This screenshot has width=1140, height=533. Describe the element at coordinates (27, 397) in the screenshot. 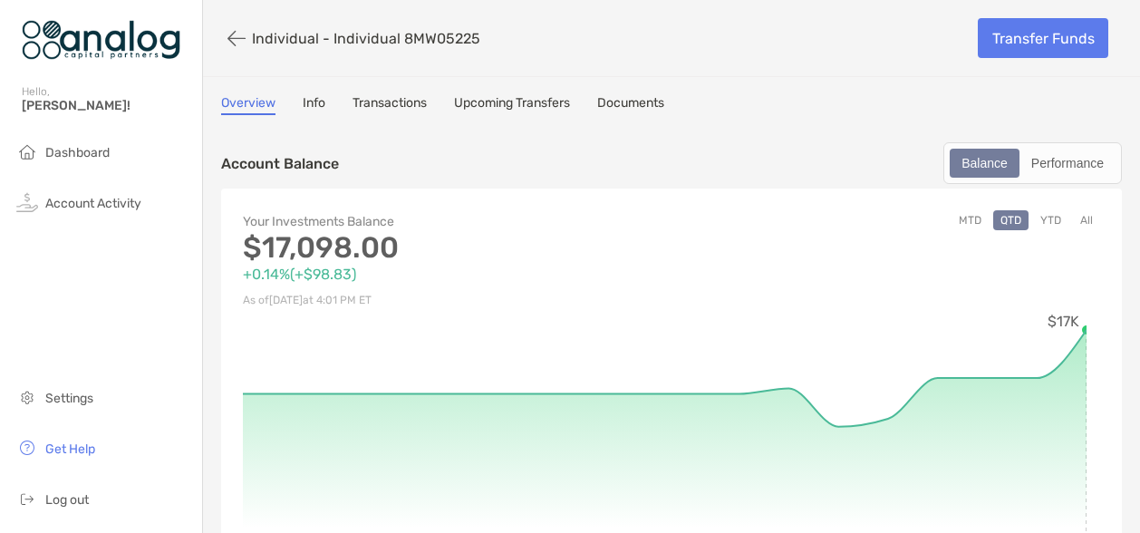

I see `img: settings icon` at that location.